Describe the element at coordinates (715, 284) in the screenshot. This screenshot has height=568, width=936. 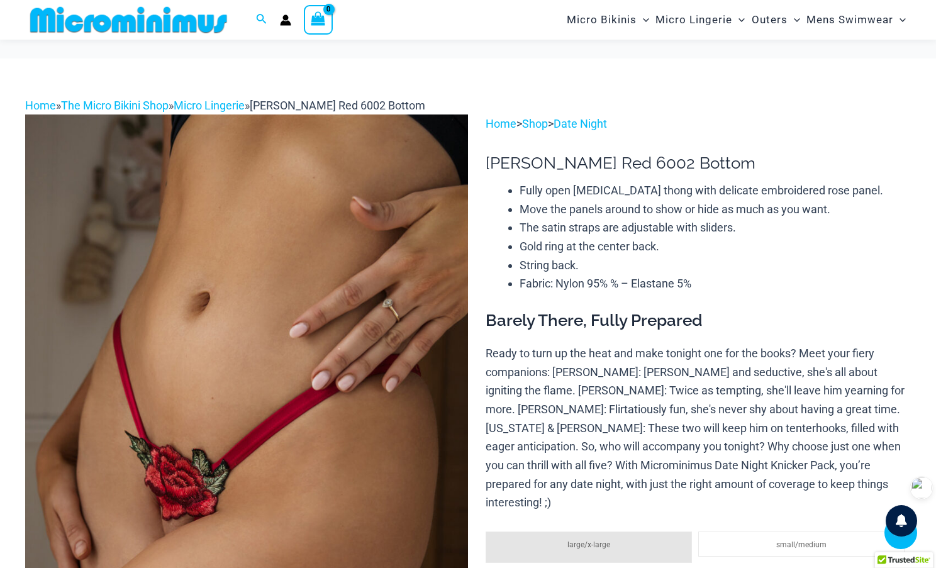
I see `li: Fabric: Nylon 95% % – Elastane 5%` at that location.